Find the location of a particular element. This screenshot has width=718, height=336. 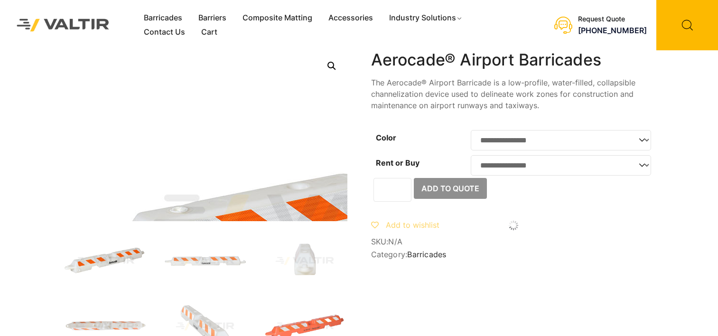

div: Request Quote is located at coordinates (612, 19).